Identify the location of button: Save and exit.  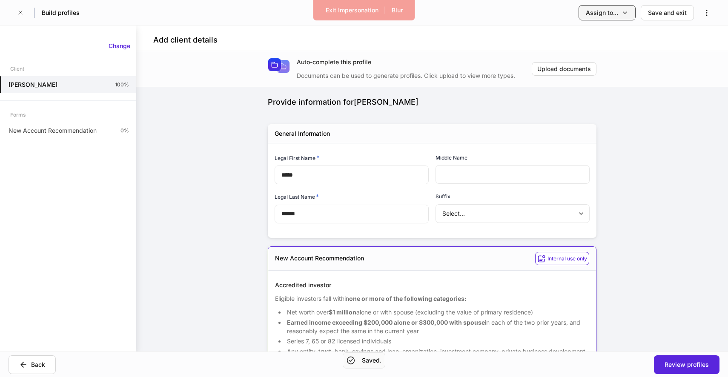
(667, 13).